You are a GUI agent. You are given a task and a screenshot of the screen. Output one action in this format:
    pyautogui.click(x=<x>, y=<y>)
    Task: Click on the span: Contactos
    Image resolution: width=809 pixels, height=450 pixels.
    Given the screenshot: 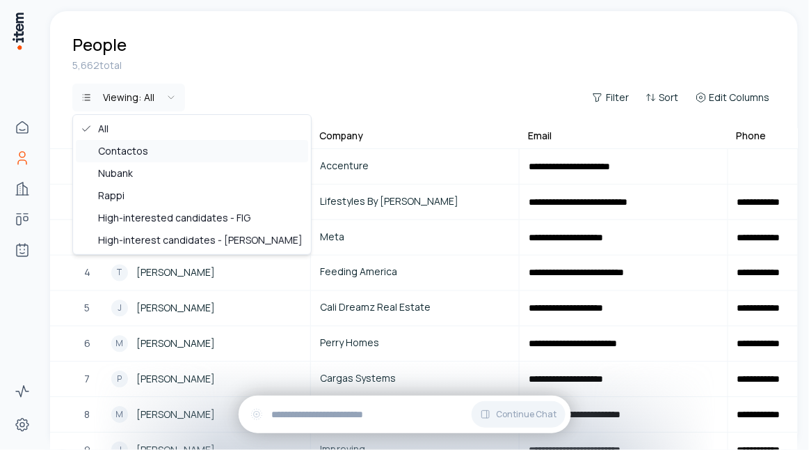 What is the action you would take?
    pyautogui.click(x=123, y=151)
    